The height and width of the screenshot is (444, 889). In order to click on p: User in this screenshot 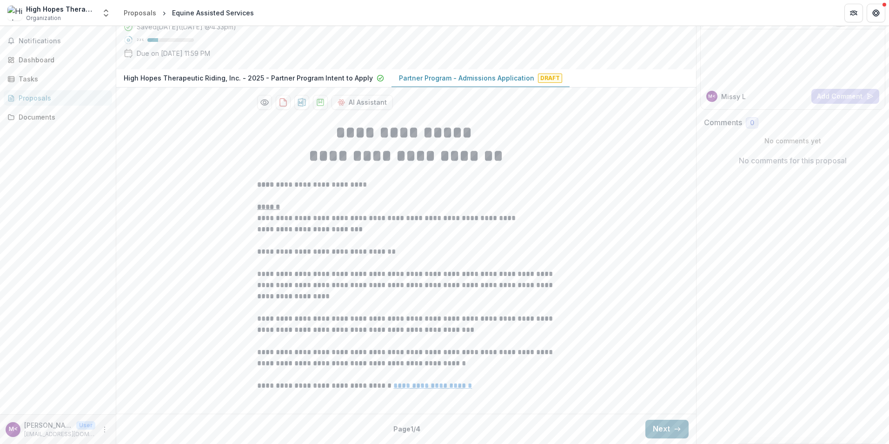, I will do `click(86, 425)`.